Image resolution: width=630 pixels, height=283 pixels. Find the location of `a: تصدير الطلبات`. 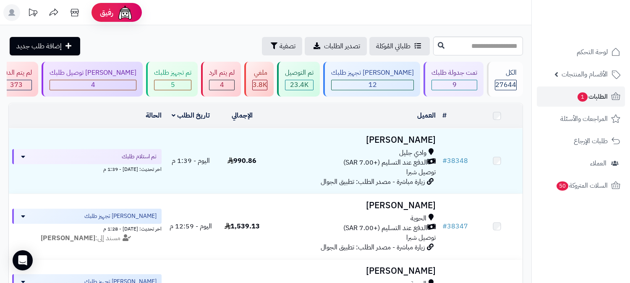

a: تصدير الطلبات is located at coordinates (336, 46).